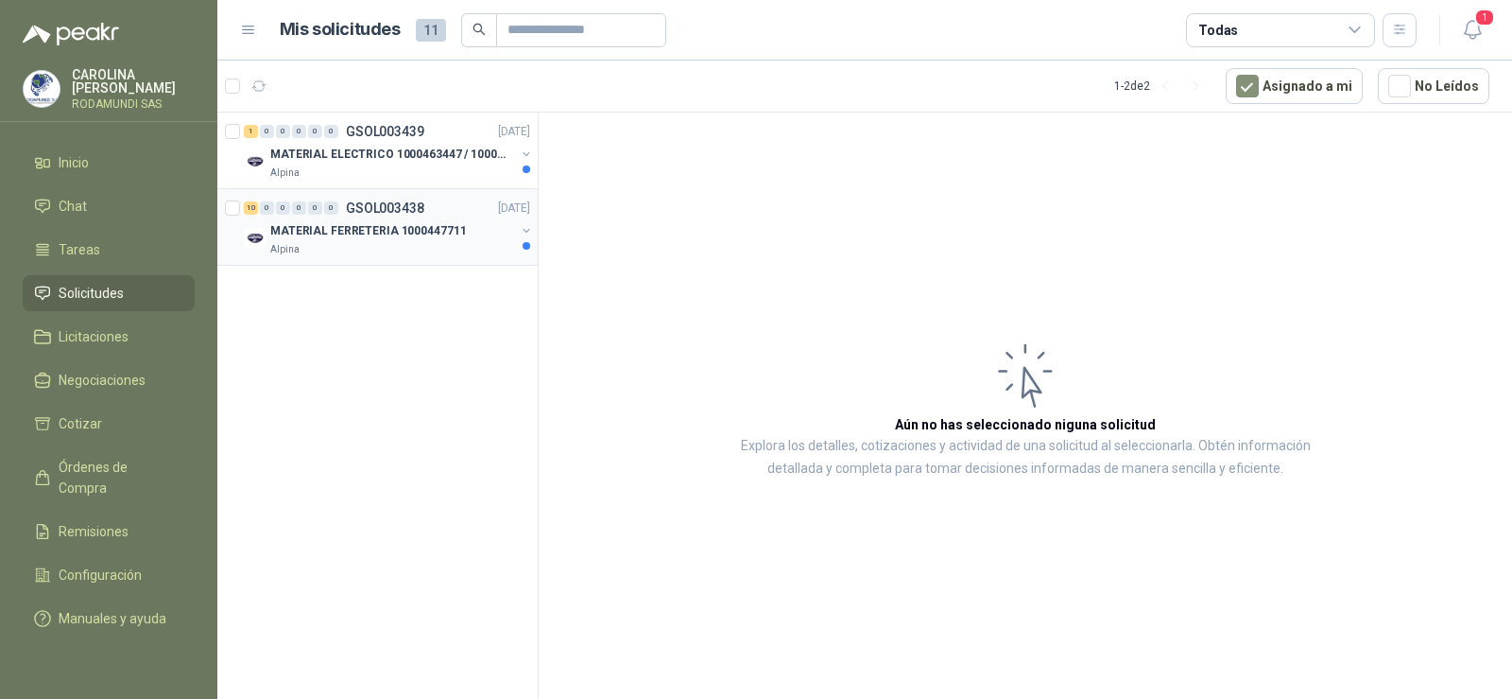 The height and width of the screenshot is (699, 1512). What do you see at coordinates (385, 208) in the screenshot?
I see `p: GSOL003438` at bounding box center [385, 208].